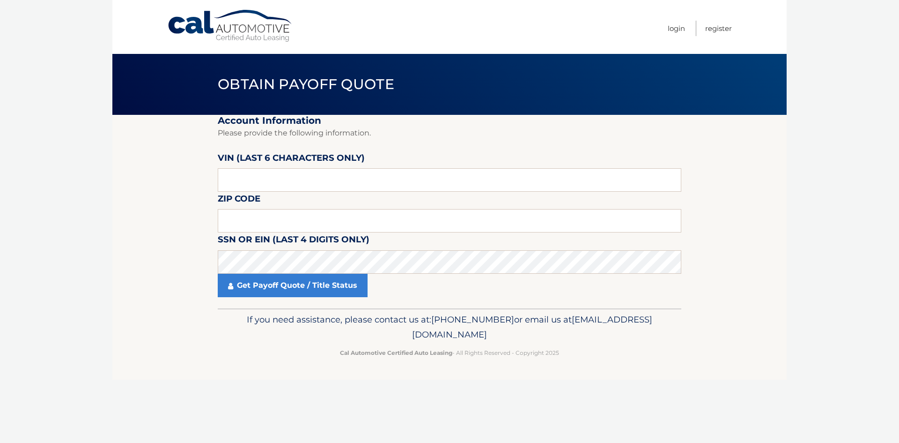 The image size is (899, 443). I want to click on label: VIN (last 6 characters only), so click(291, 159).